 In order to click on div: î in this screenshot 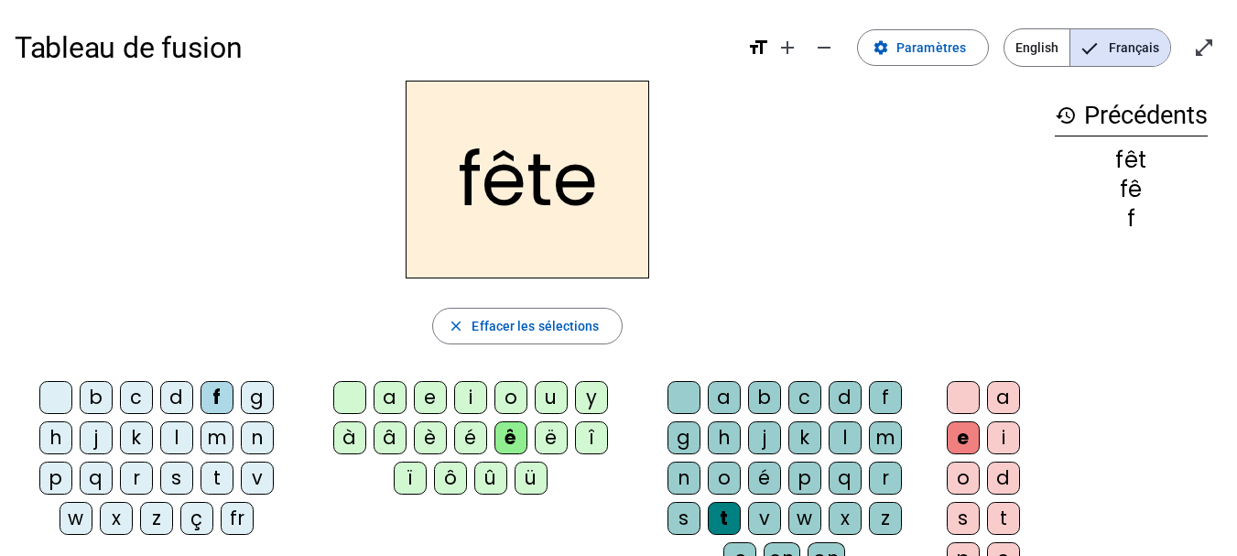, I will do `click(591, 438)`.